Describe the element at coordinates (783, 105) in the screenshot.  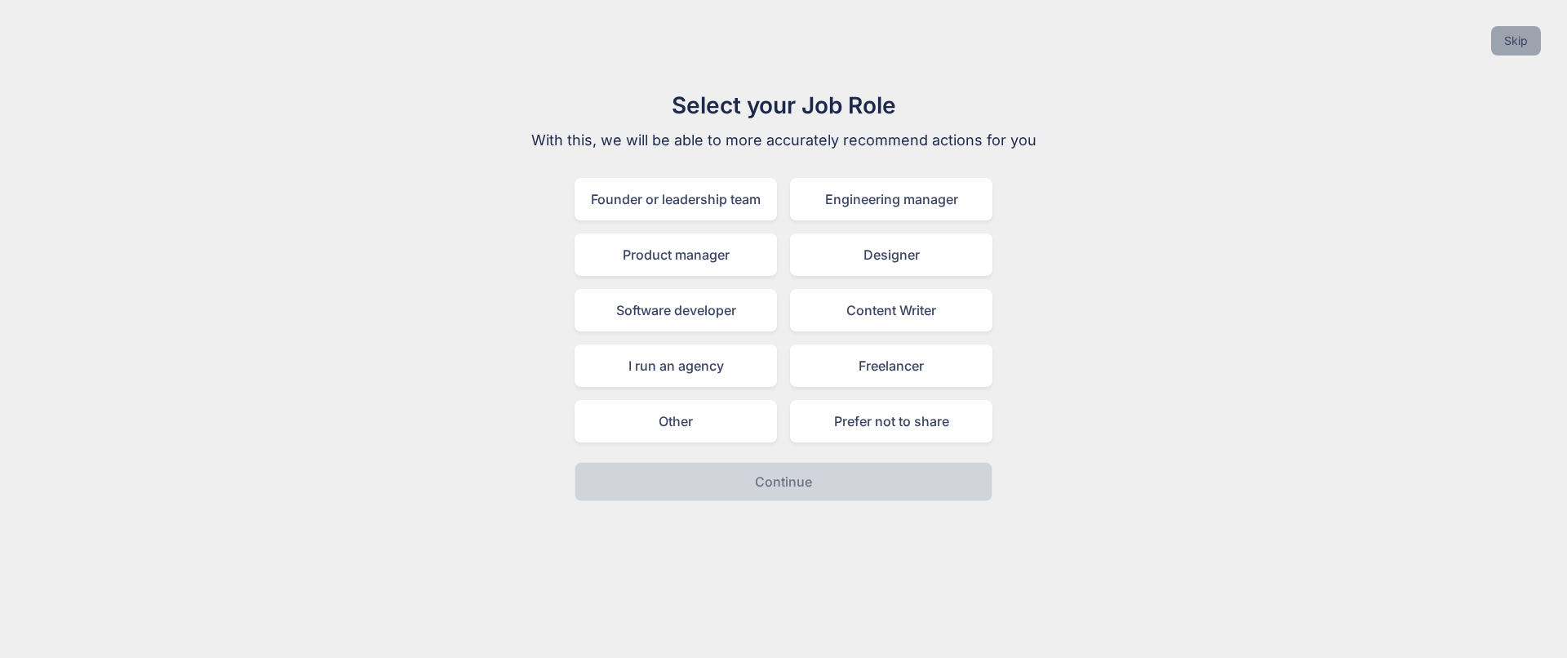
I see `h1: Select your Job Role` at that location.